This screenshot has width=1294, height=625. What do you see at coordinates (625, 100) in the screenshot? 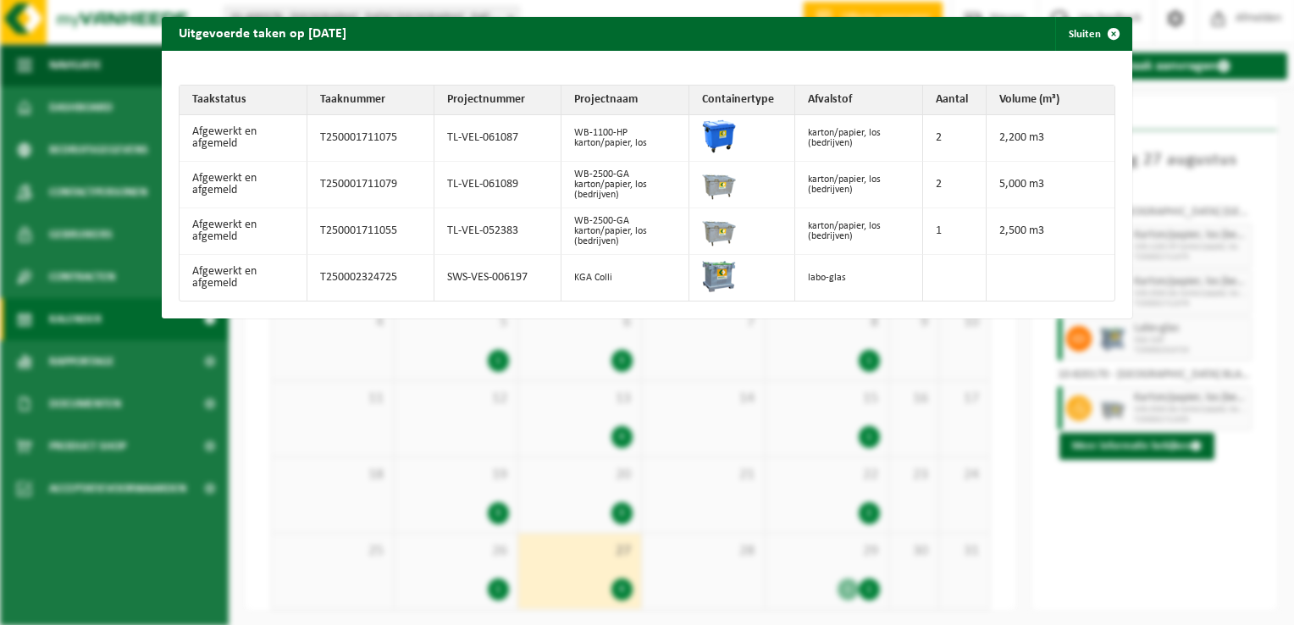
I see `th: Projectnaam` at bounding box center [625, 100].